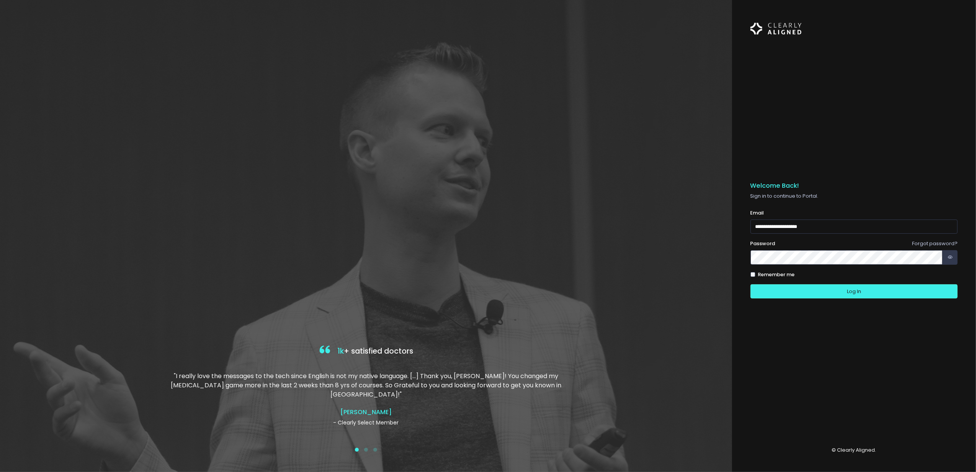  I want to click on label: Remember me, so click(776, 275).